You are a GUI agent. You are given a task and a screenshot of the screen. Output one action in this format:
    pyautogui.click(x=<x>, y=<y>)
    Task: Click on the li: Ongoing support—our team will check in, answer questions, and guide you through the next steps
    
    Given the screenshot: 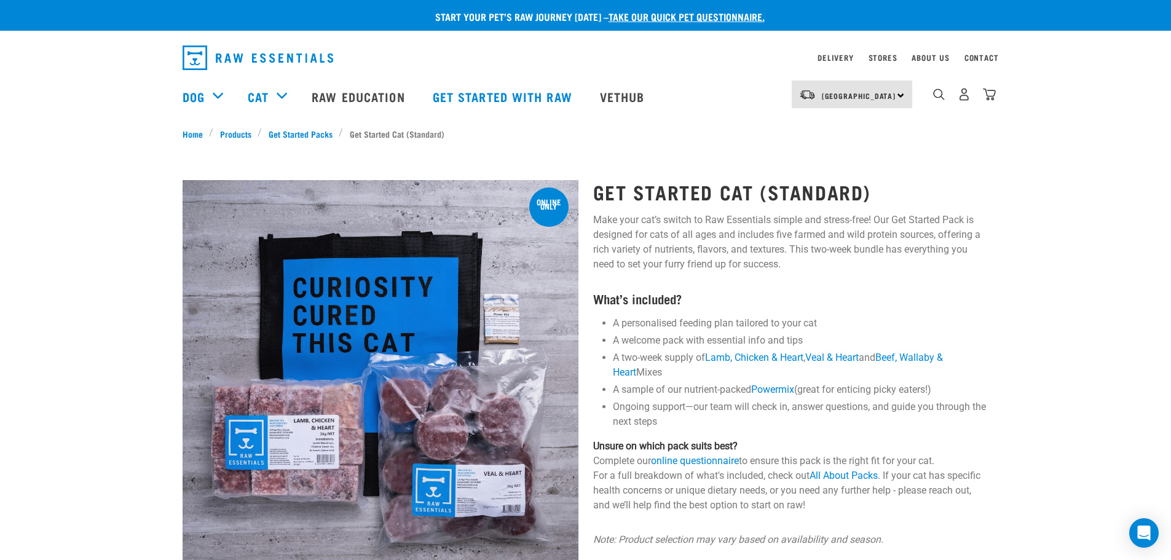 What is the action you would take?
    pyautogui.click(x=801, y=414)
    